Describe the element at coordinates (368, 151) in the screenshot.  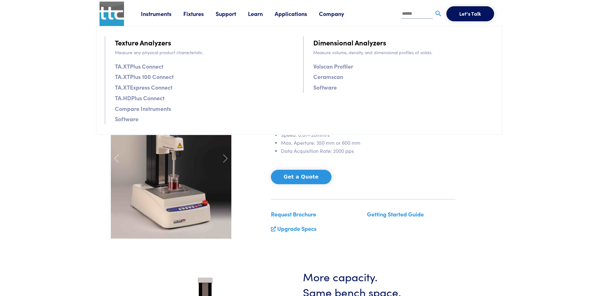
I see `li: Data Acquisition Rate: 2000 pps` at that location.